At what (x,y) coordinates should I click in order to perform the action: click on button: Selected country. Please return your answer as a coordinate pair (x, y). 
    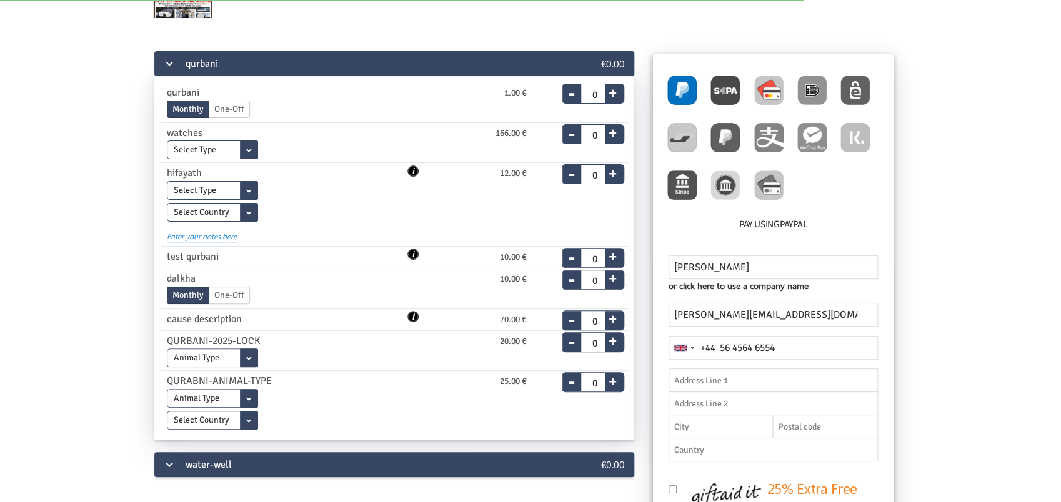
    Looking at the image, I should click on (692, 348).